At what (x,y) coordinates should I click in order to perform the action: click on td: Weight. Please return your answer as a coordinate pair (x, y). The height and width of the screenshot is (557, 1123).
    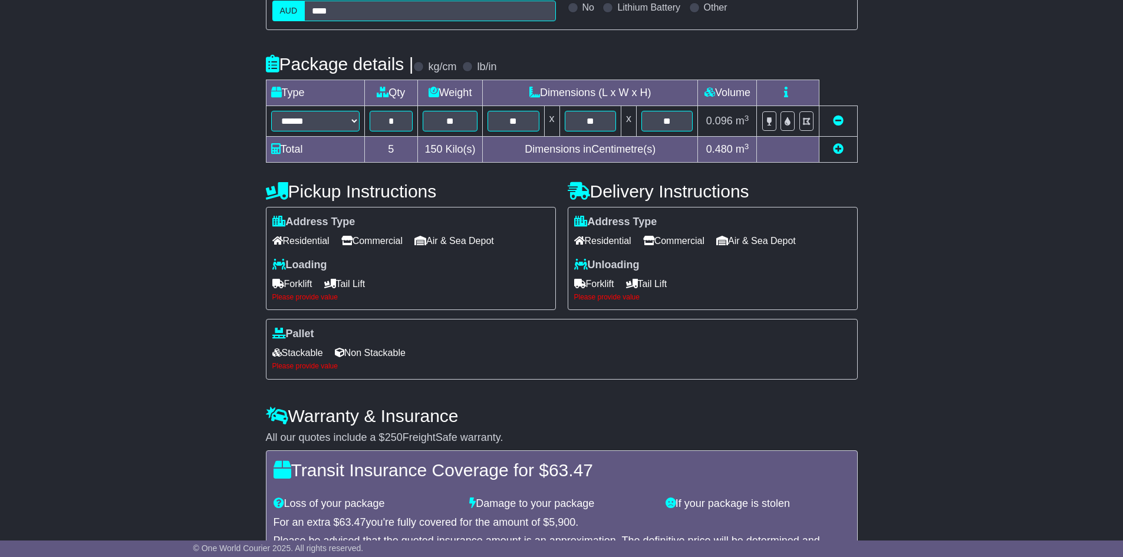
    Looking at the image, I should click on (450, 93).